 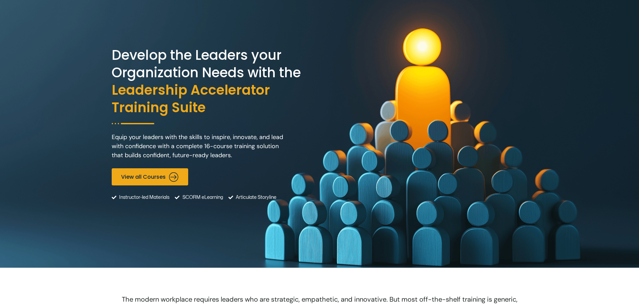 What do you see at coordinates (143, 176) in the screenshot?
I see `span: View all Courses` at bounding box center [143, 176].